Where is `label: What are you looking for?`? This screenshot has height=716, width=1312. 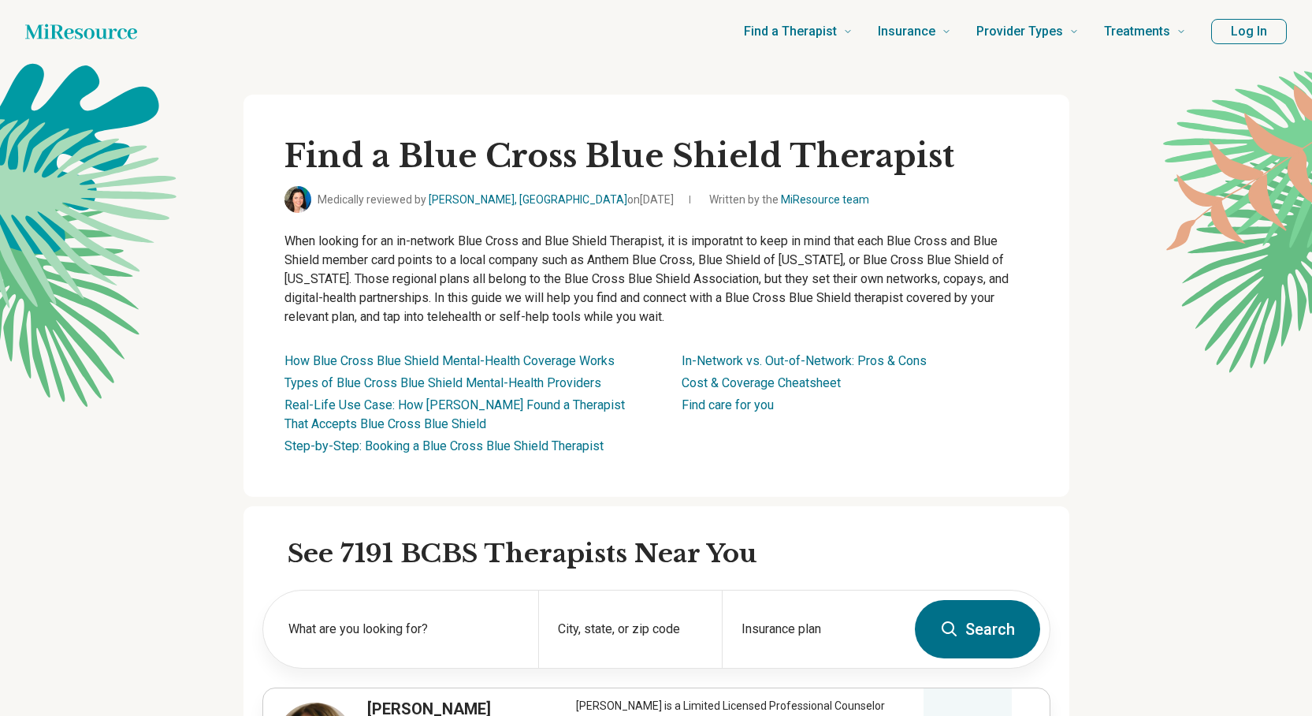 label: What are you looking for? is located at coordinates (404, 629).